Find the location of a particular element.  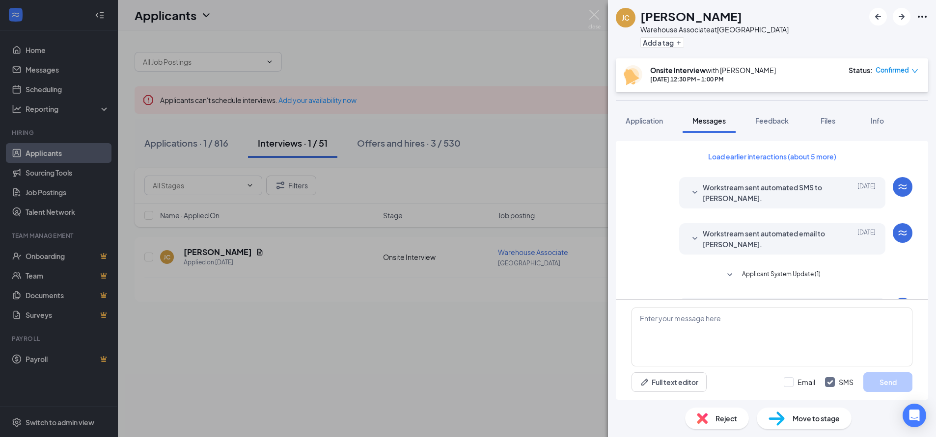

button: PlusAdd a tag is located at coordinates (662, 42).